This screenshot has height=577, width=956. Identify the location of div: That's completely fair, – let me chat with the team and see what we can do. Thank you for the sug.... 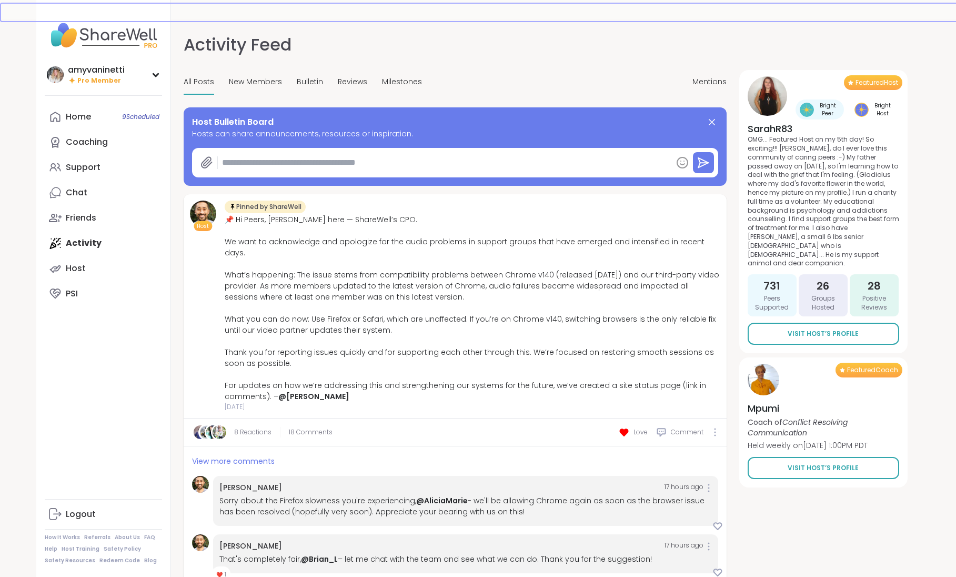
(466, 559).